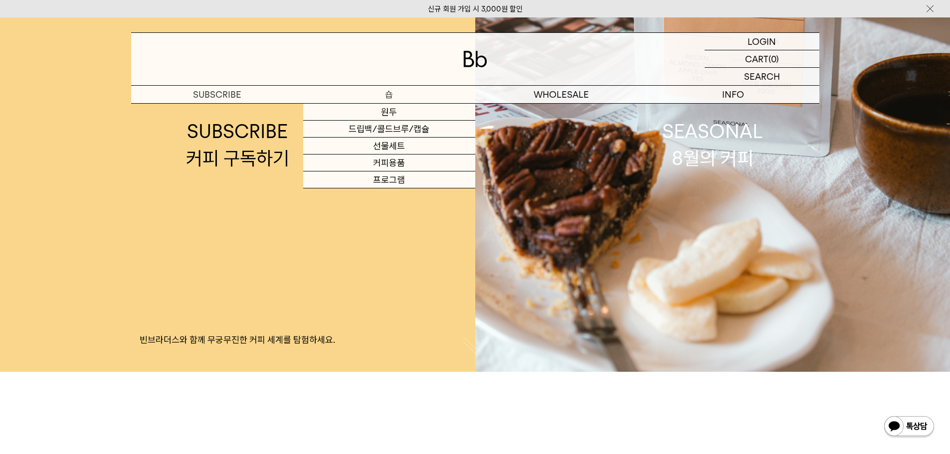  Describe the element at coordinates (762, 59) in the screenshot. I see `a: CART (0)` at that location.